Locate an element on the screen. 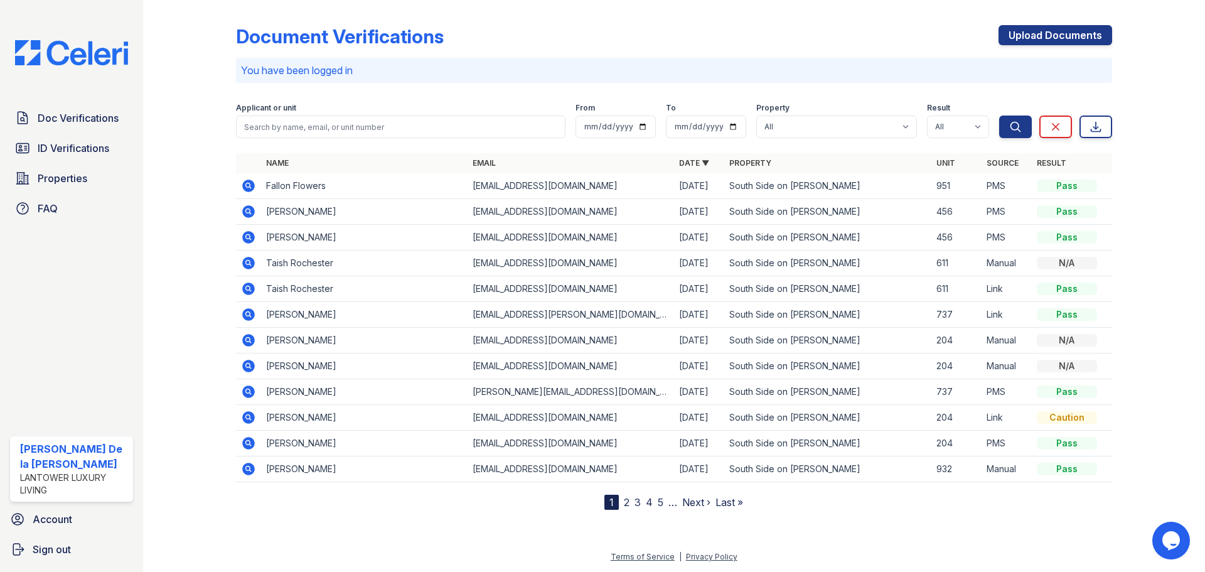 This screenshot has width=1205, height=572. a: Result is located at coordinates (1051, 163).